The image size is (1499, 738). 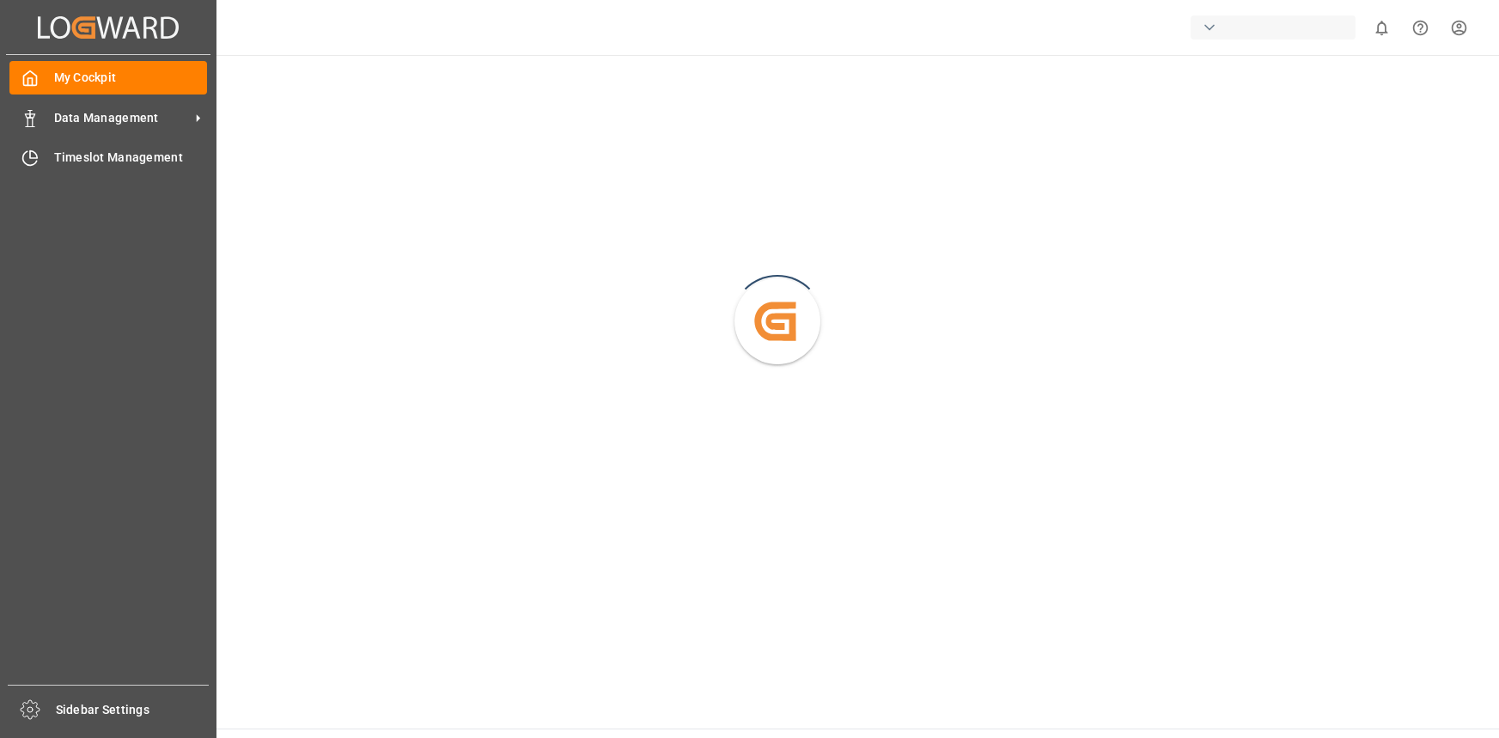 What do you see at coordinates (1381, 27) in the screenshot?
I see `button: show 0 new notifications` at bounding box center [1381, 27].